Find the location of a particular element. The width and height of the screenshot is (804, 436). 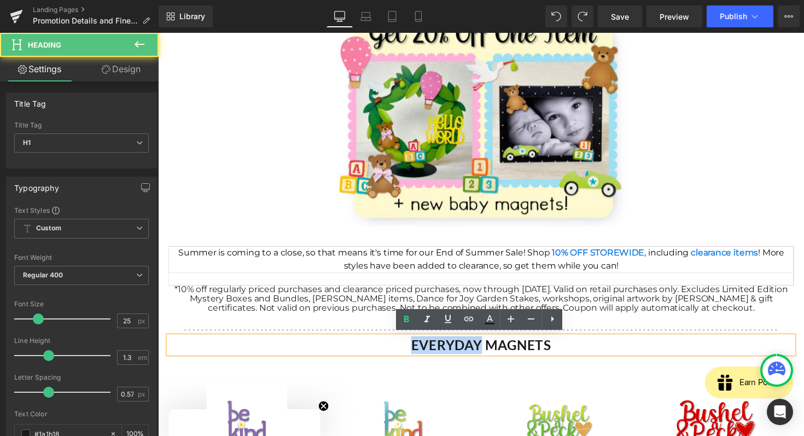

a: Mobile is located at coordinates (418, 16).